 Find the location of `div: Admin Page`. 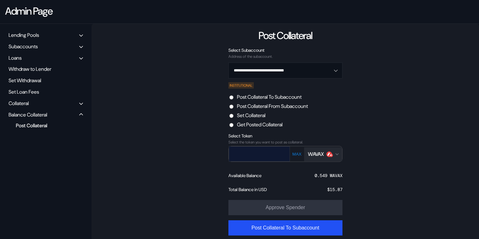

div: Admin Page is located at coordinates (29, 11).